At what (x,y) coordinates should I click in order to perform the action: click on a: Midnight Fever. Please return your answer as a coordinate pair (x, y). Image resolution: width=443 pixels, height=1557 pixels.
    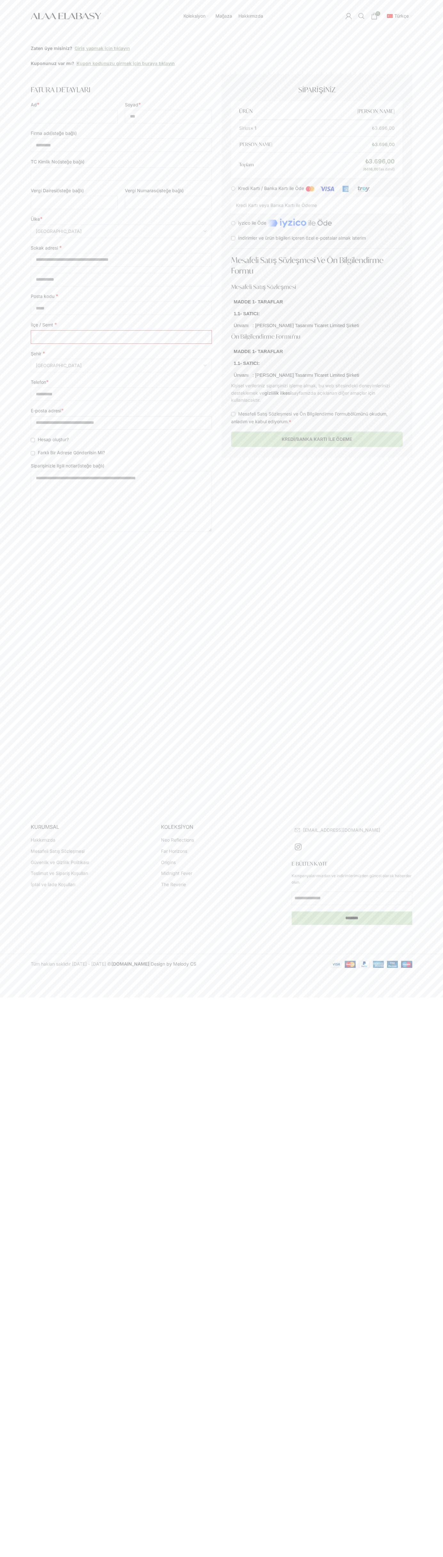
    Looking at the image, I should click on (177, 873).